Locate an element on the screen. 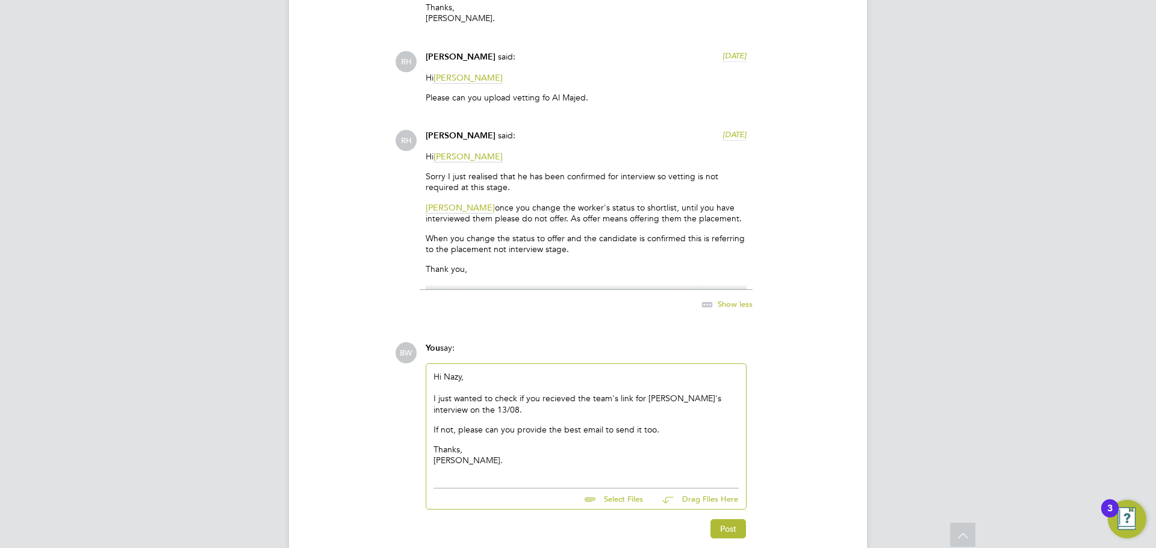 This screenshot has width=1156, height=548. button: Open Resource Center, 3 new notifications is located at coordinates (1127, 519).